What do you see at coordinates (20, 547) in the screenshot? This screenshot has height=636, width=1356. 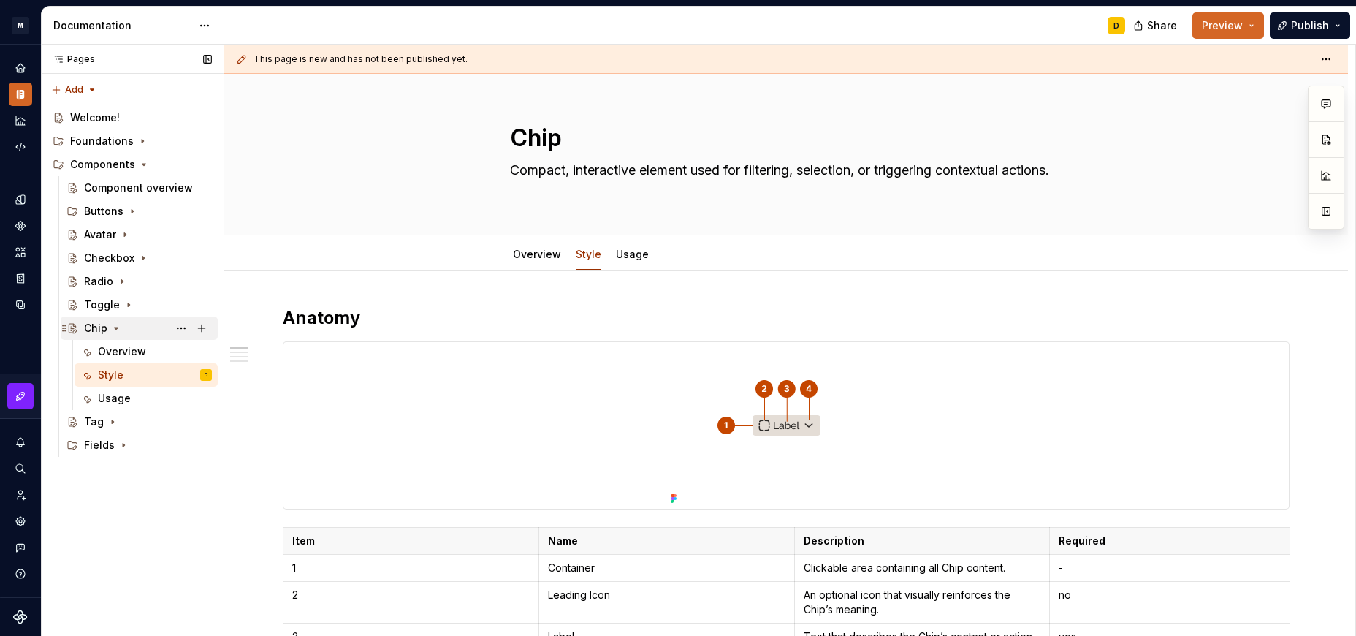 I see `button: Contact support` at bounding box center [20, 547].